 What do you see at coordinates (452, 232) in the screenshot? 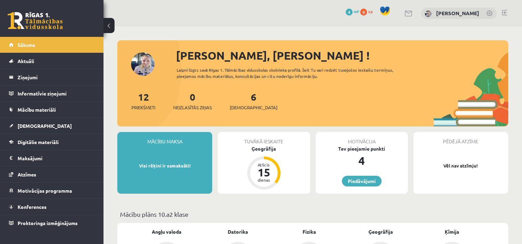
I see `a: Ķīmija` at bounding box center [452, 232].